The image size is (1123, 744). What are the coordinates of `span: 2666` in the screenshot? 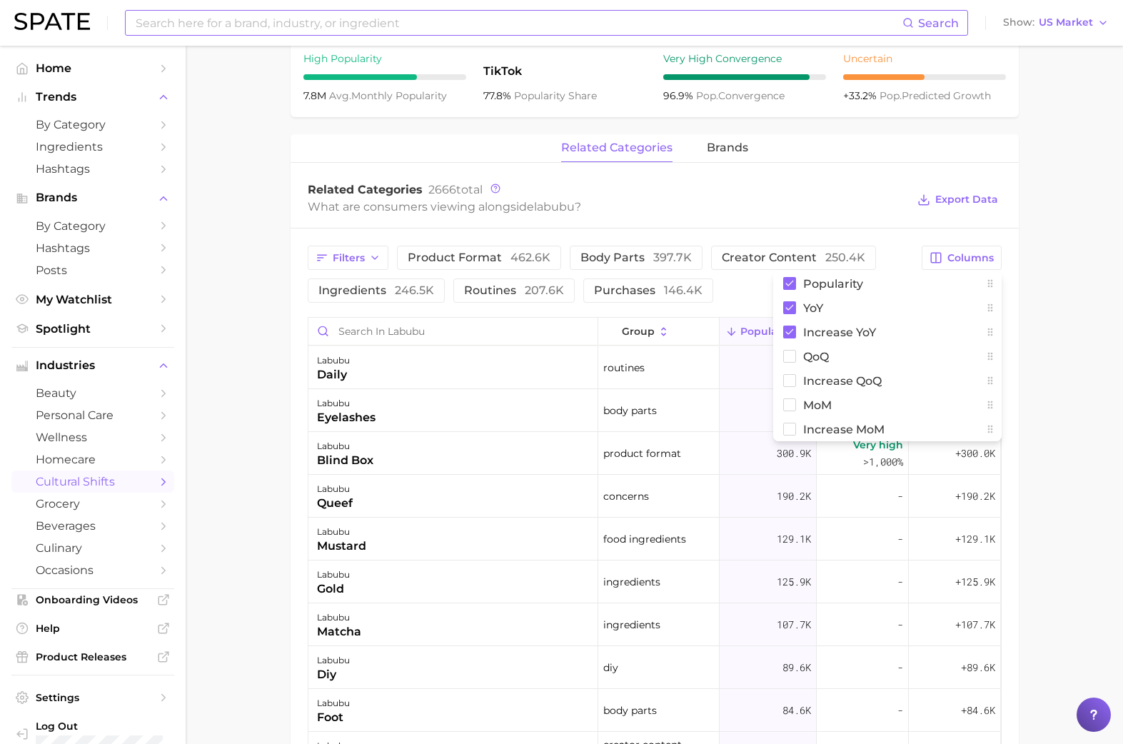 It's located at (442, 189).